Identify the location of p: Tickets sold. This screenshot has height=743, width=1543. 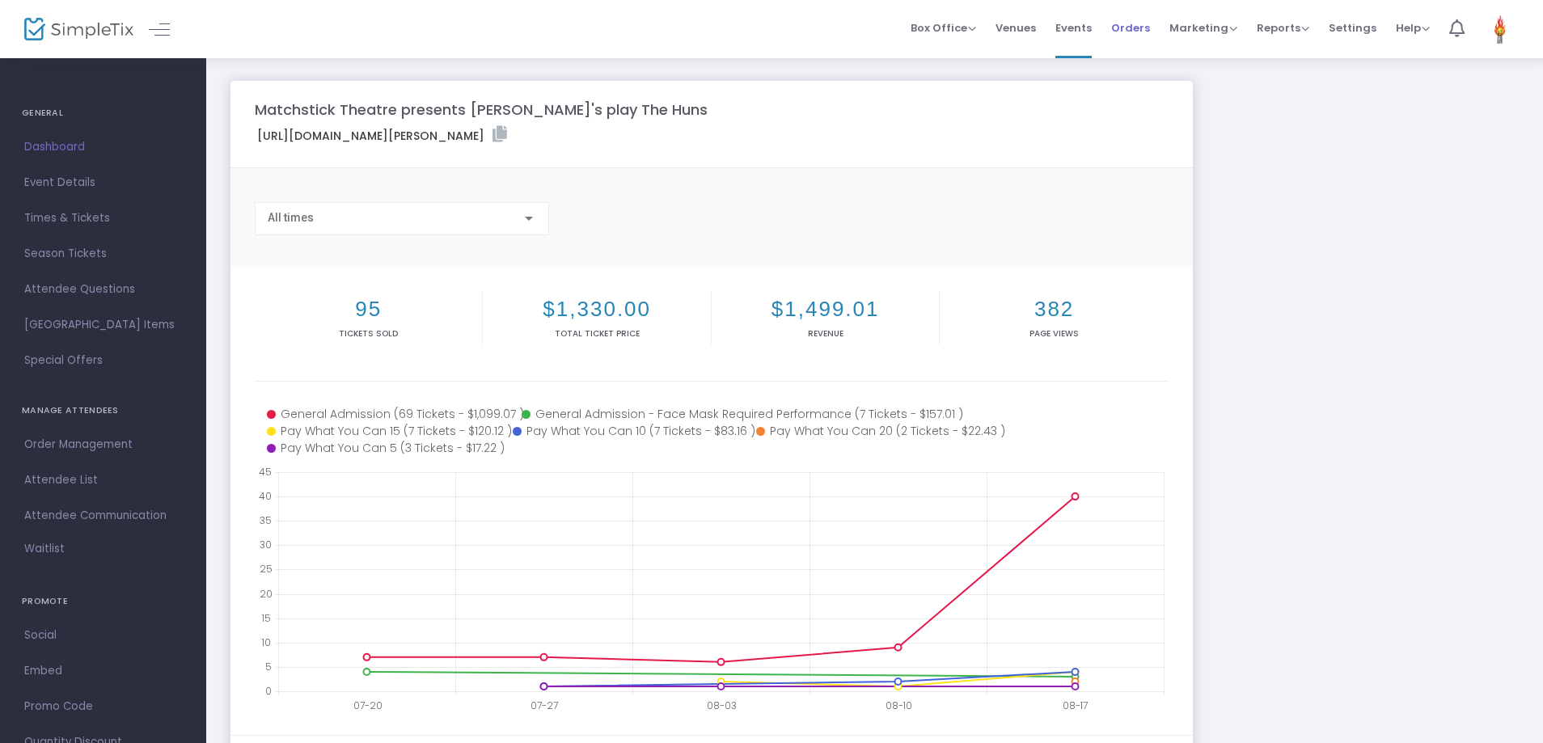
(368, 333).